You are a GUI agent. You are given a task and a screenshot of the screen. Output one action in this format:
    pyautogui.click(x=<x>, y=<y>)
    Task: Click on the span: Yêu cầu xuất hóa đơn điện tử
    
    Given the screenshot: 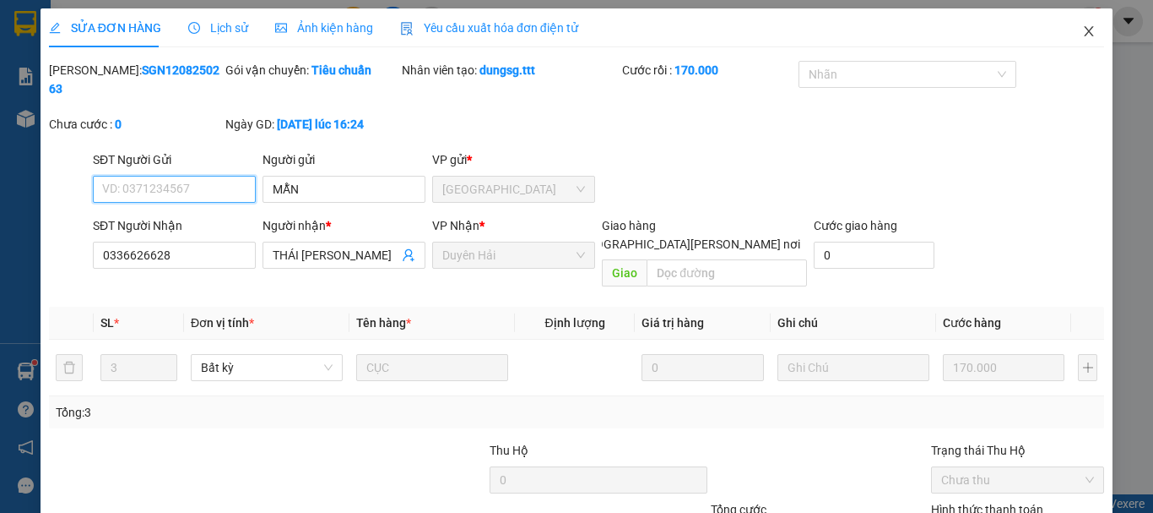 What is the action you would take?
    pyautogui.click(x=489, y=28)
    